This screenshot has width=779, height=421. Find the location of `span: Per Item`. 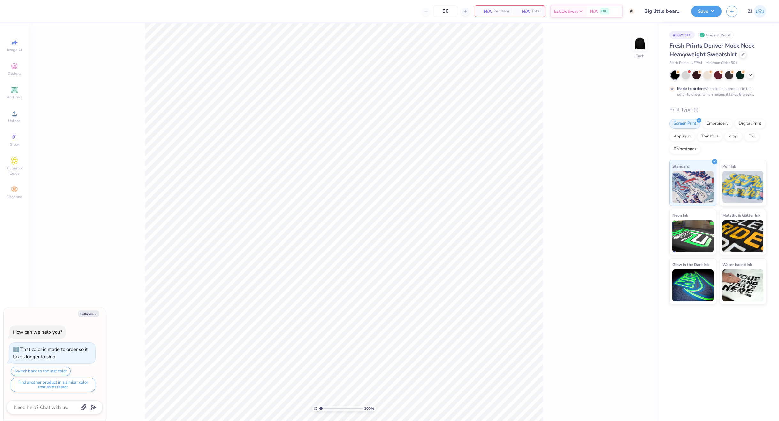

span: Per Item is located at coordinates (501, 11).